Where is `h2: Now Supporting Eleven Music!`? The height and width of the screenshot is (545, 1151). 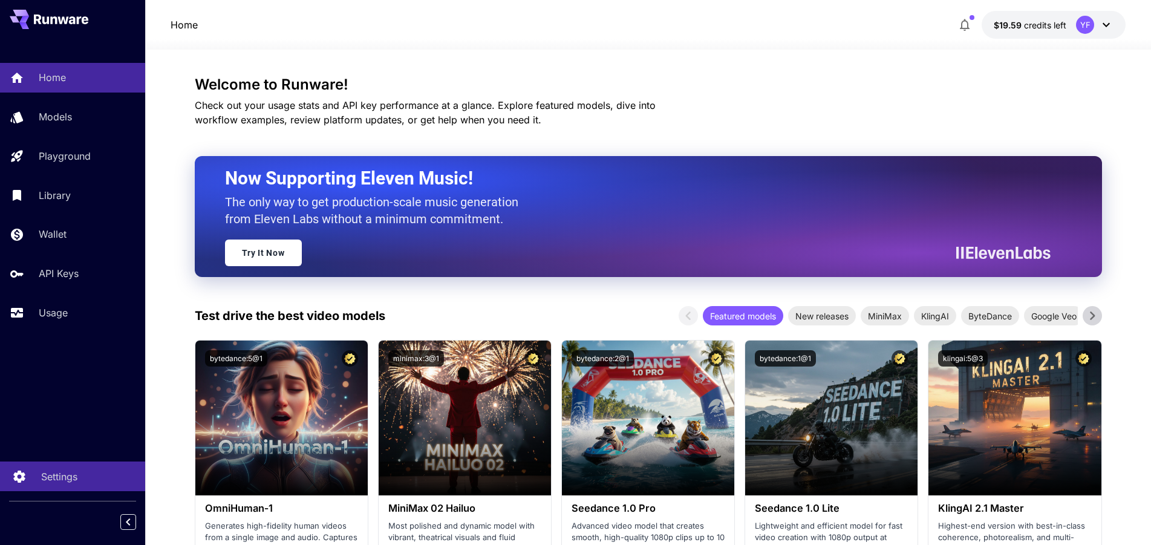 h2: Now Supporting Eleven Music! is located at coordinates (633, 178).